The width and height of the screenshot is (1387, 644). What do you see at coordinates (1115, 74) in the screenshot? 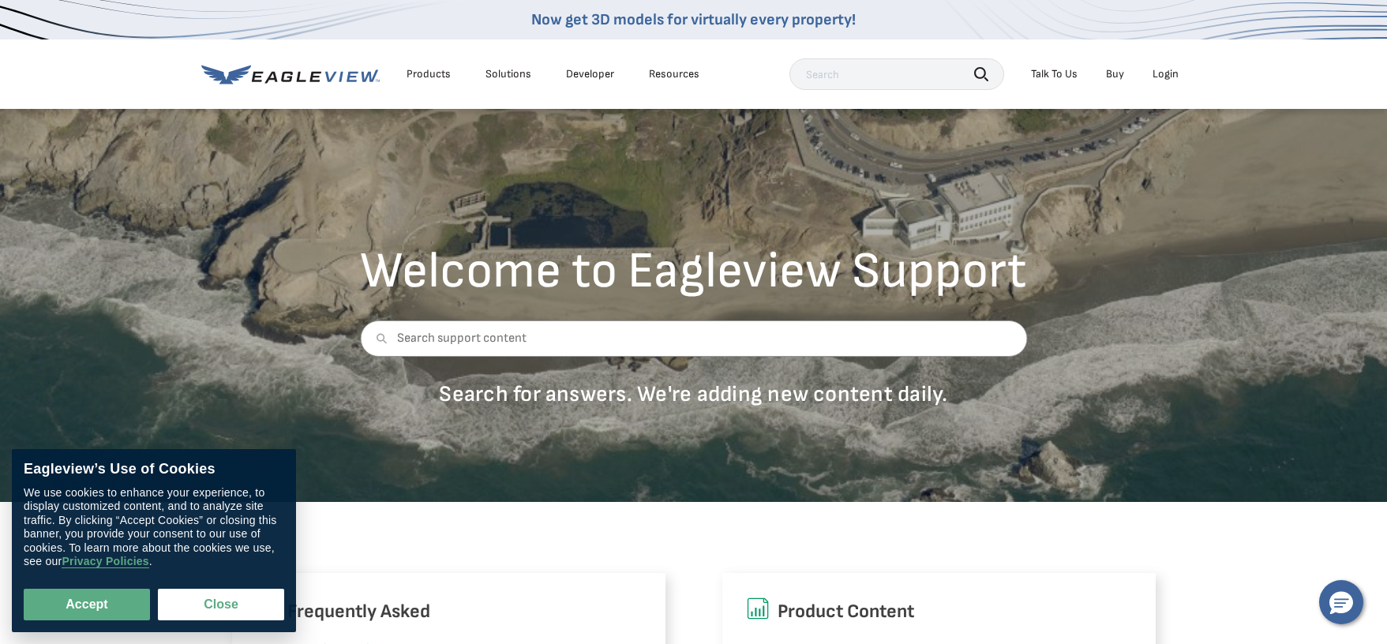
I see `a: Buy` at bounding box center [1115, 74].